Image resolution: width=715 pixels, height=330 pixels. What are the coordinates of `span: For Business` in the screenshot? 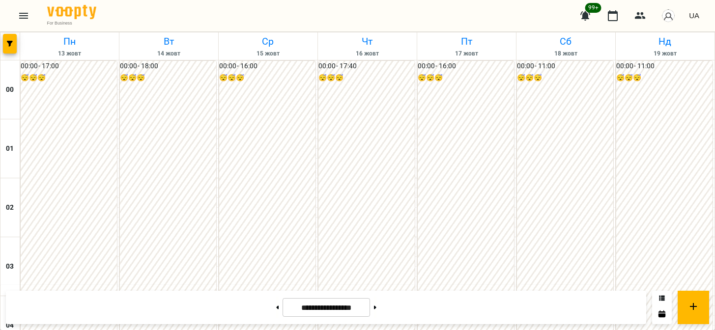 It's located at (72, 23).